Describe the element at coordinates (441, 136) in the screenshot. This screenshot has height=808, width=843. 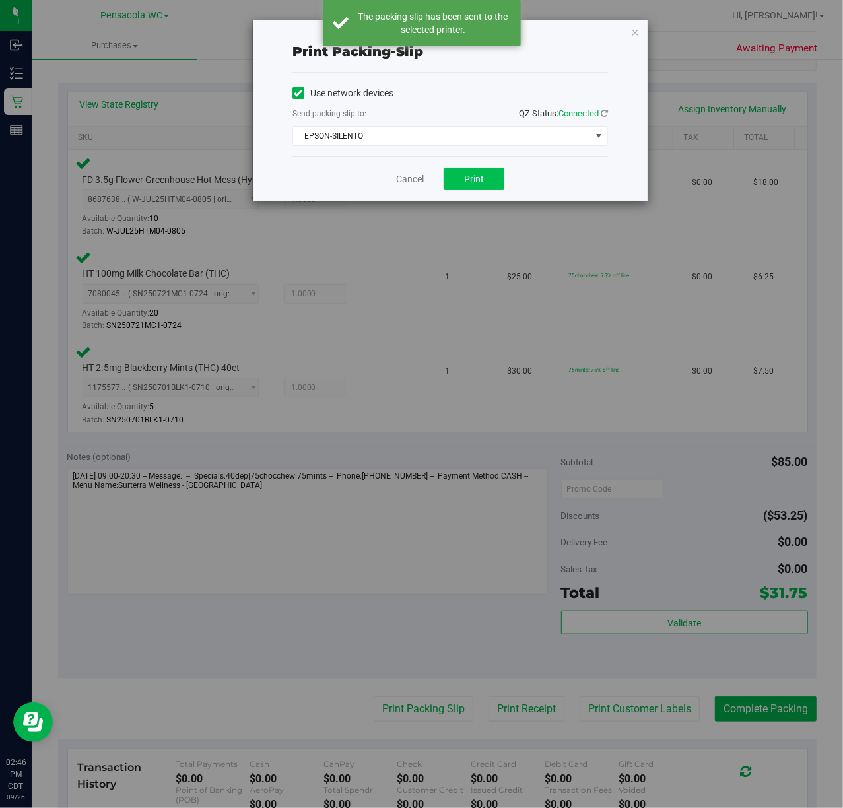
I see `span: EPSON-SILENTO` at that location.